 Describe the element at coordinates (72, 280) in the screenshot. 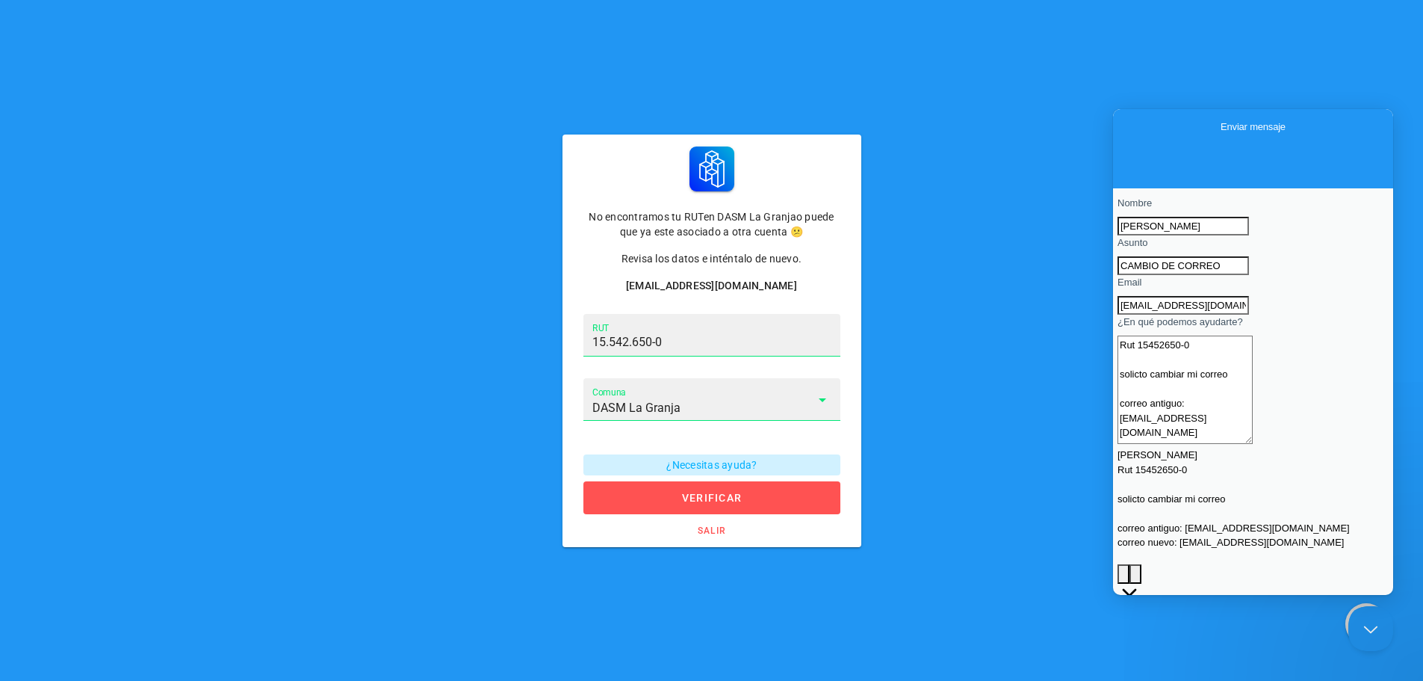

I see `textarea: ¿En qué podemos ayudarte?` at that location.